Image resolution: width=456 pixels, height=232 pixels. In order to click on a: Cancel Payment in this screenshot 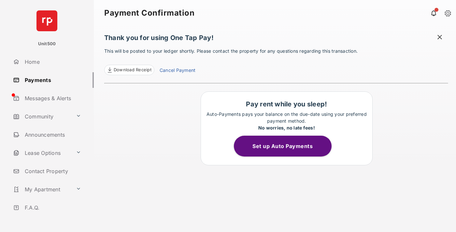, I will do `click(177, 71)`.